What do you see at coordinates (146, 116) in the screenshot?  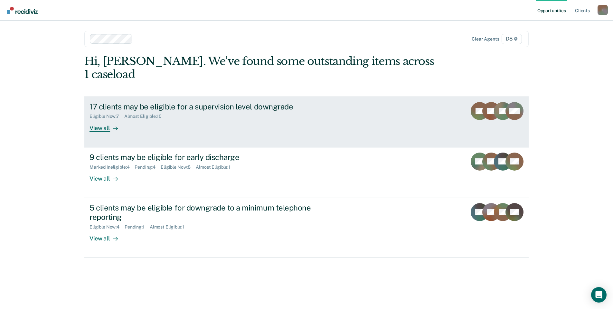 I see `div: Almost Eligible : 10` at bounding box center [146, 116].